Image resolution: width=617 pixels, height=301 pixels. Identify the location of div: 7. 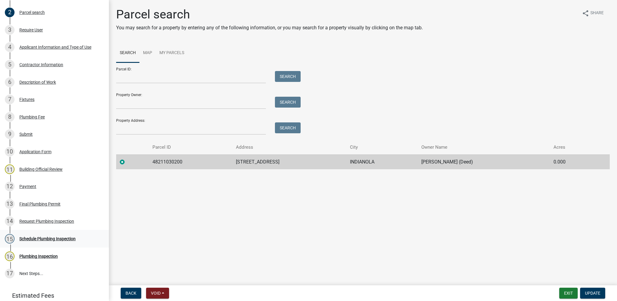
(10, 100).